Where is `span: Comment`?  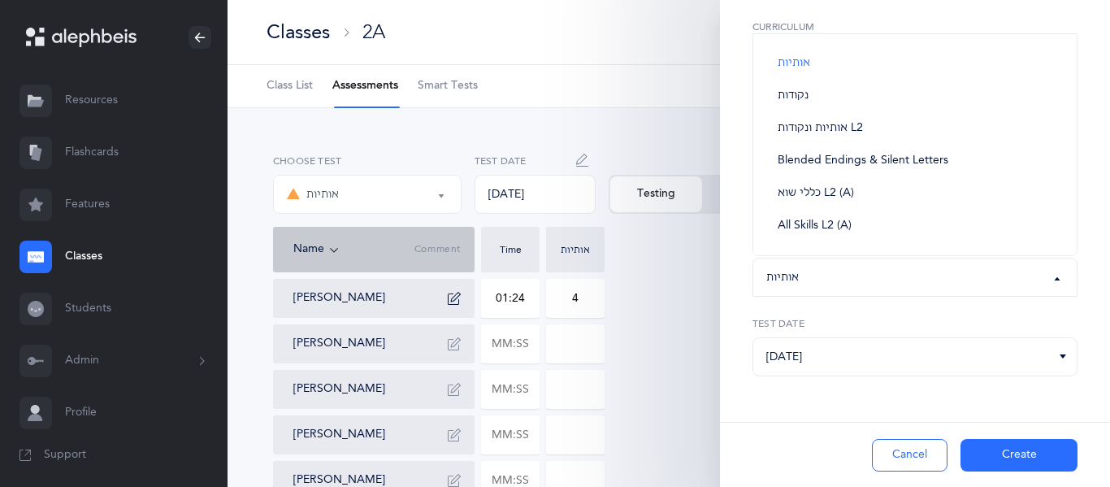
span: Comment is located at coordinates (437, 250).